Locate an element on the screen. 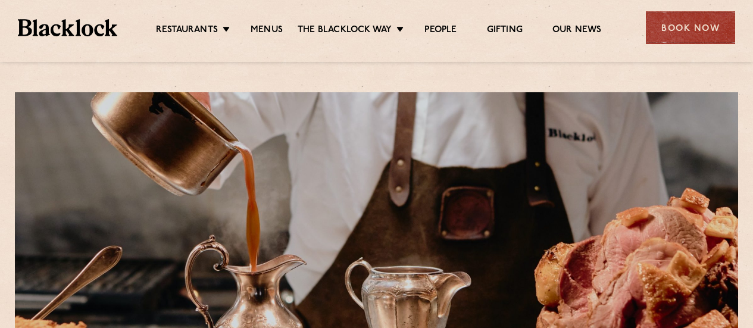 Image resolution: width=753 pixels, height=328 pixels. a: Restaurants is located at coordinates (187, 31).